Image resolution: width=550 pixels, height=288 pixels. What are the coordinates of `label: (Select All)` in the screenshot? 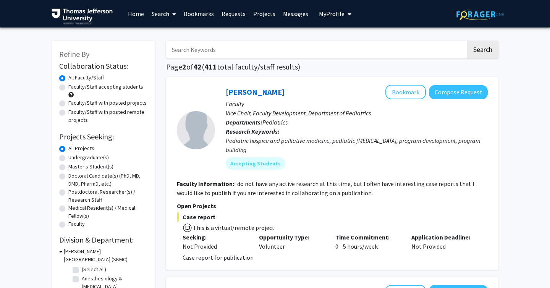 It's located at (94, 269).